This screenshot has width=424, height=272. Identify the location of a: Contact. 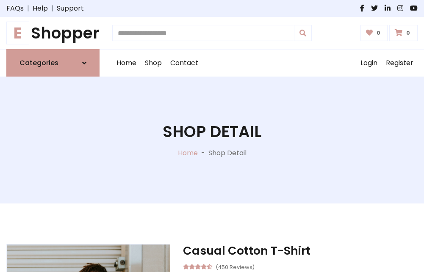
(184, 63).